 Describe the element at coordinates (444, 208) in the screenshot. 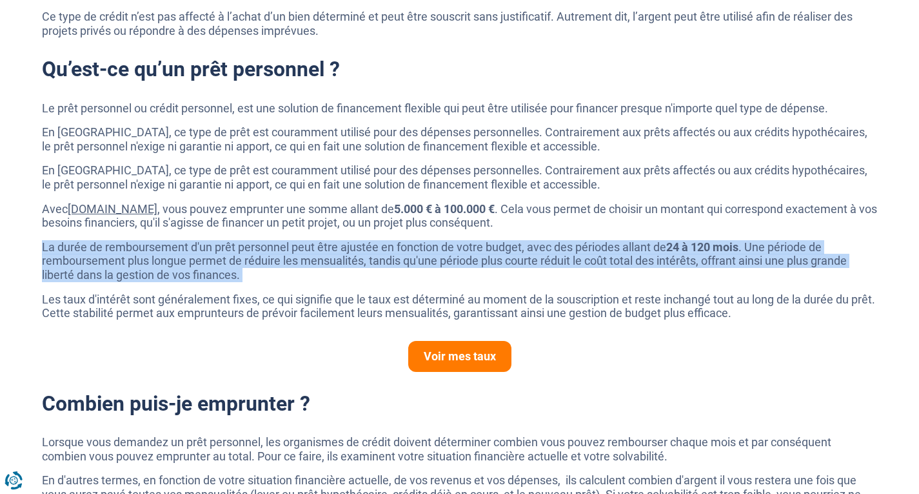

I see `strong: 5.000 € à 100.000 €` at that location.